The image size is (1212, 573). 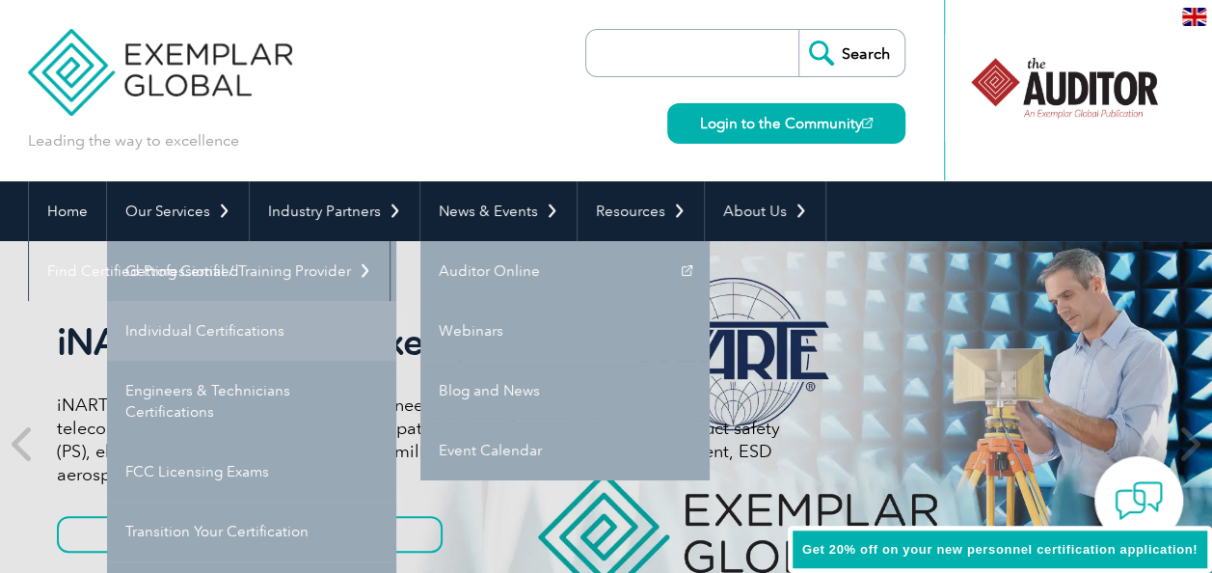 What do you see at coordinates (418, 440) in the screenshot?
I see `p: iNARTE certifications are for qualified engineers and technicians in the fields of telecommunicat...` at bounding box center [418, 440].